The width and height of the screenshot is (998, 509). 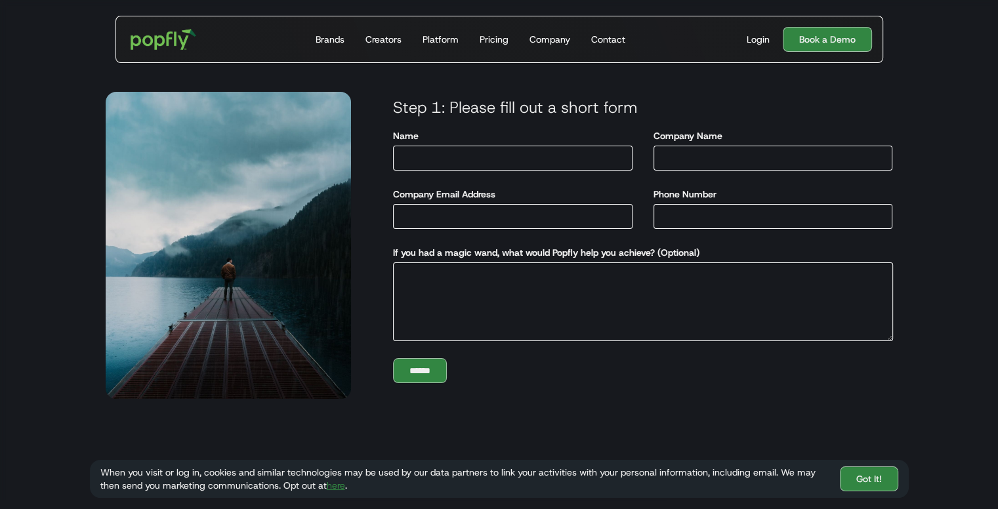 I want to click on a: home, so click(x=163, y=39).